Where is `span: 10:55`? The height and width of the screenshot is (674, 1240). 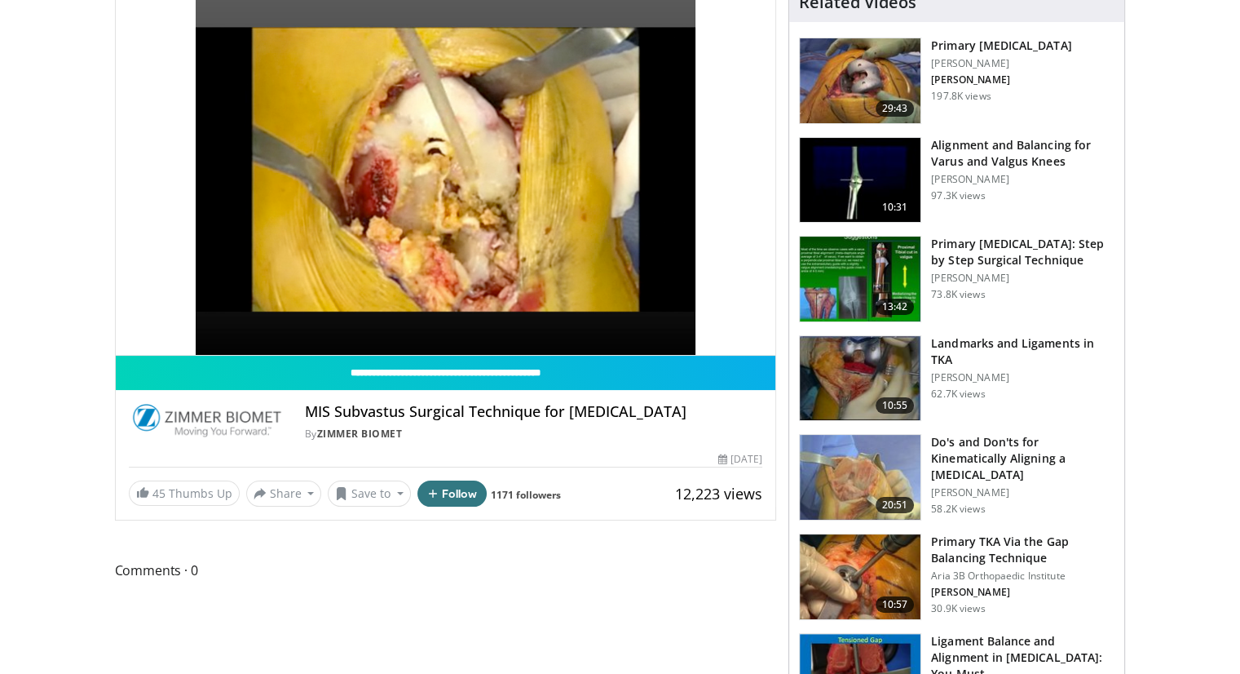 span: 10:55 is located at coordinates (895, 405).